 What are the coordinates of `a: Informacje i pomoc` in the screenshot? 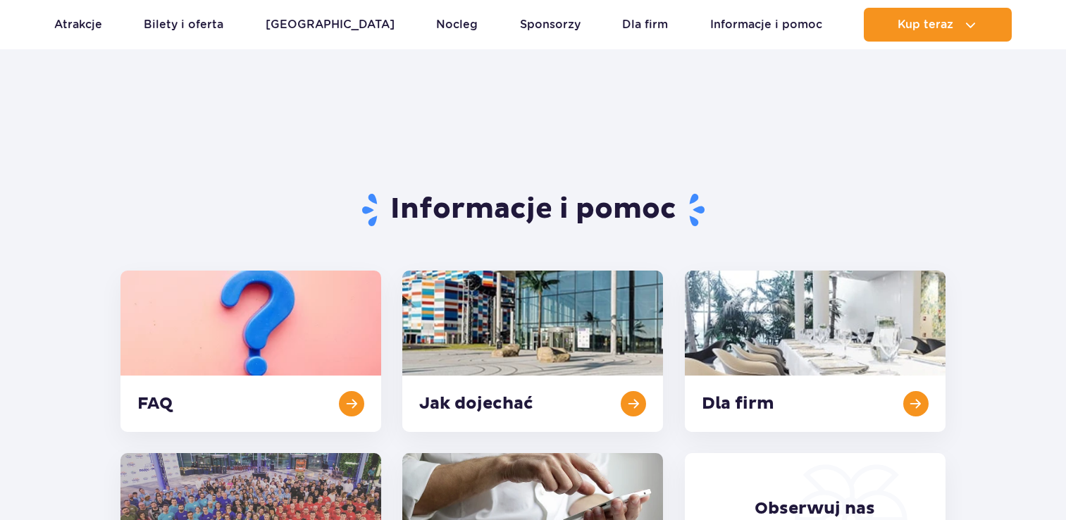 It's located at (766, 25).